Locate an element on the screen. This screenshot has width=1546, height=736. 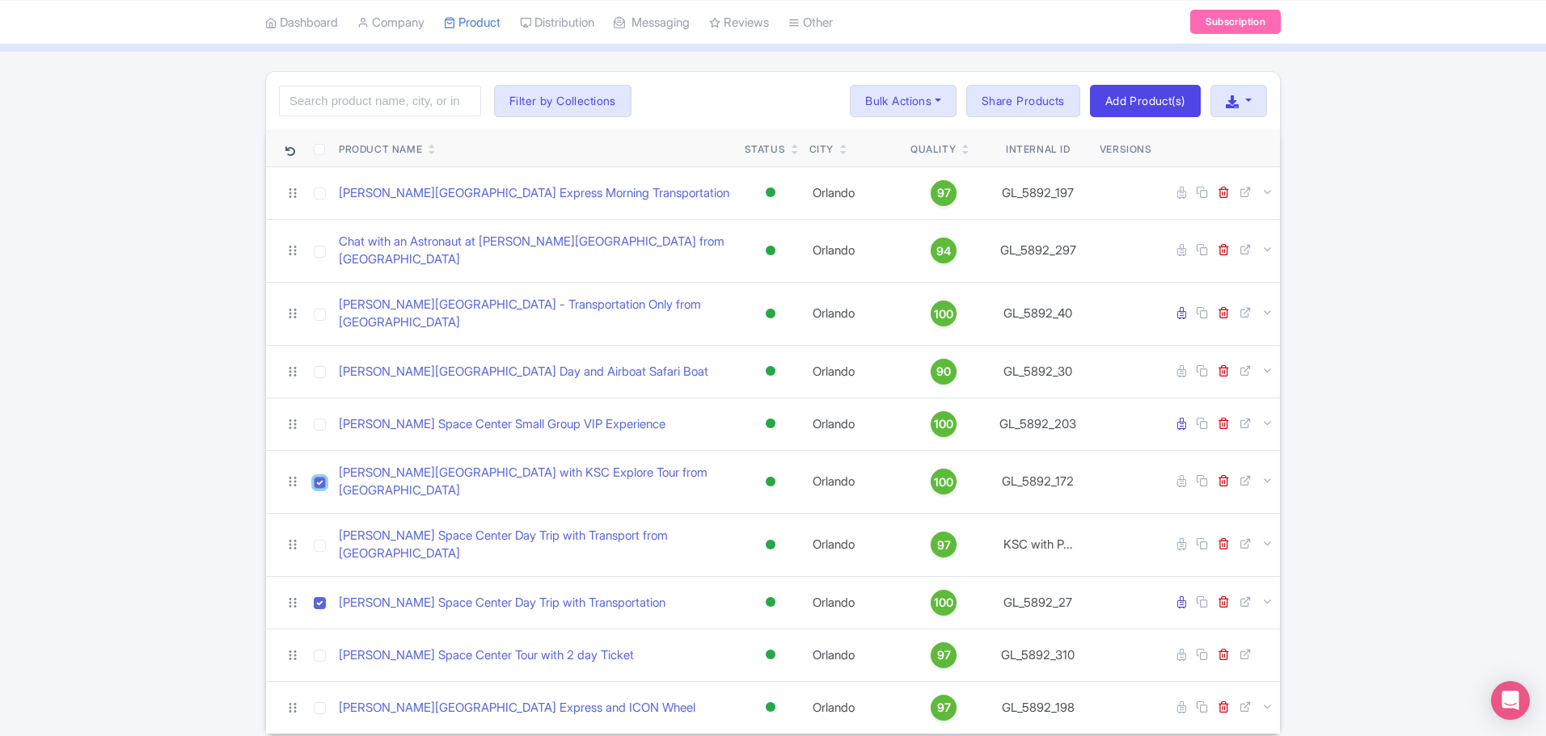
div: Status is located at coordinates (765, 150).